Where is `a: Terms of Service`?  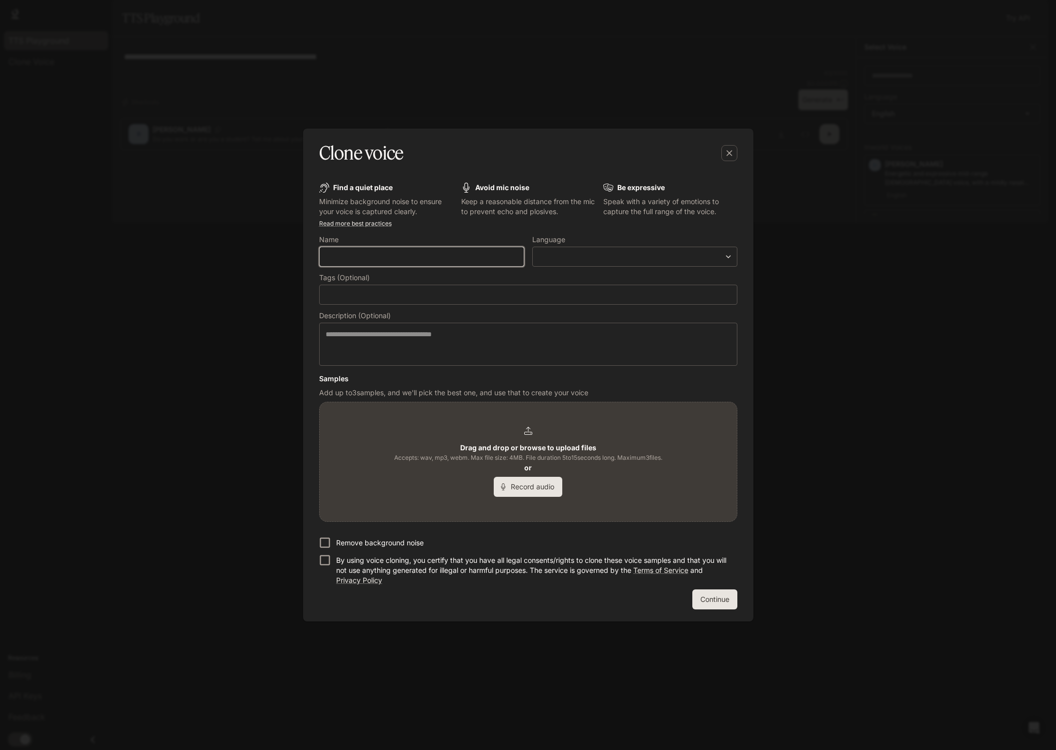
a: Terms of Service is located at coordinates (661, 570).